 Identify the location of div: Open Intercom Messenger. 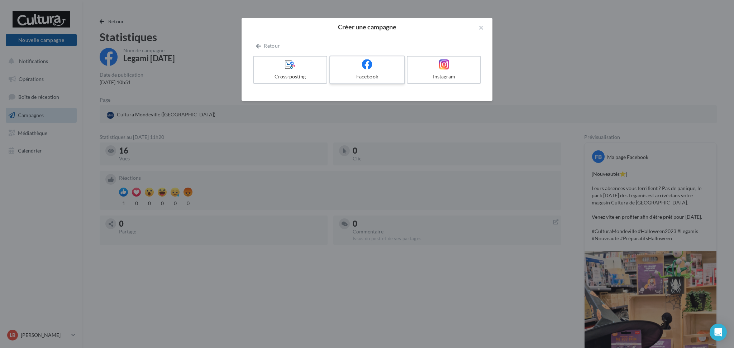
(718, 333).